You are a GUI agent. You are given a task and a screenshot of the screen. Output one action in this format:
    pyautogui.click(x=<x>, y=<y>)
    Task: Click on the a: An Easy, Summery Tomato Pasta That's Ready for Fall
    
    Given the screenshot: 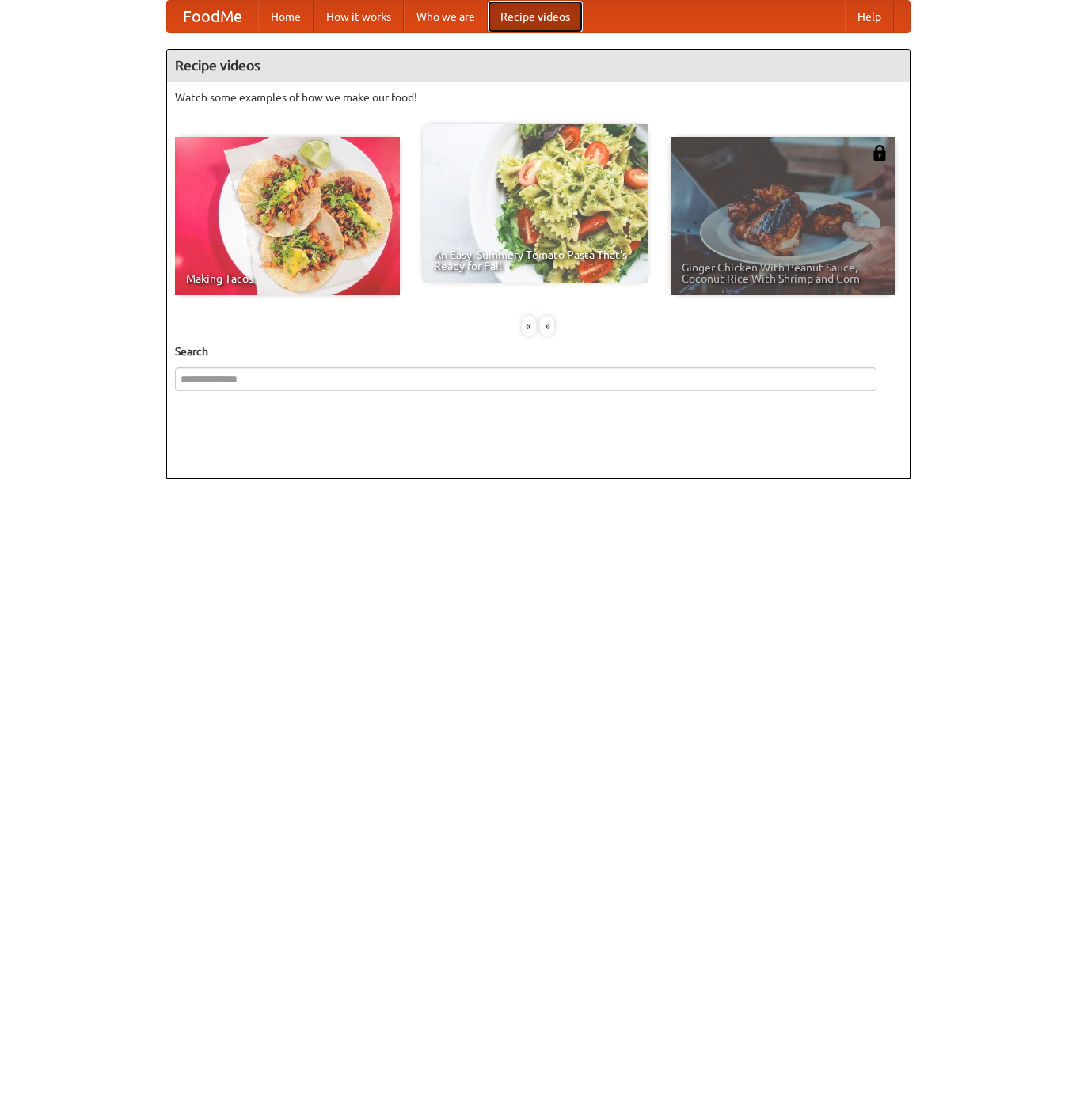 What is the action you would take?
    pyautogui.click(x=535, y=203)
    